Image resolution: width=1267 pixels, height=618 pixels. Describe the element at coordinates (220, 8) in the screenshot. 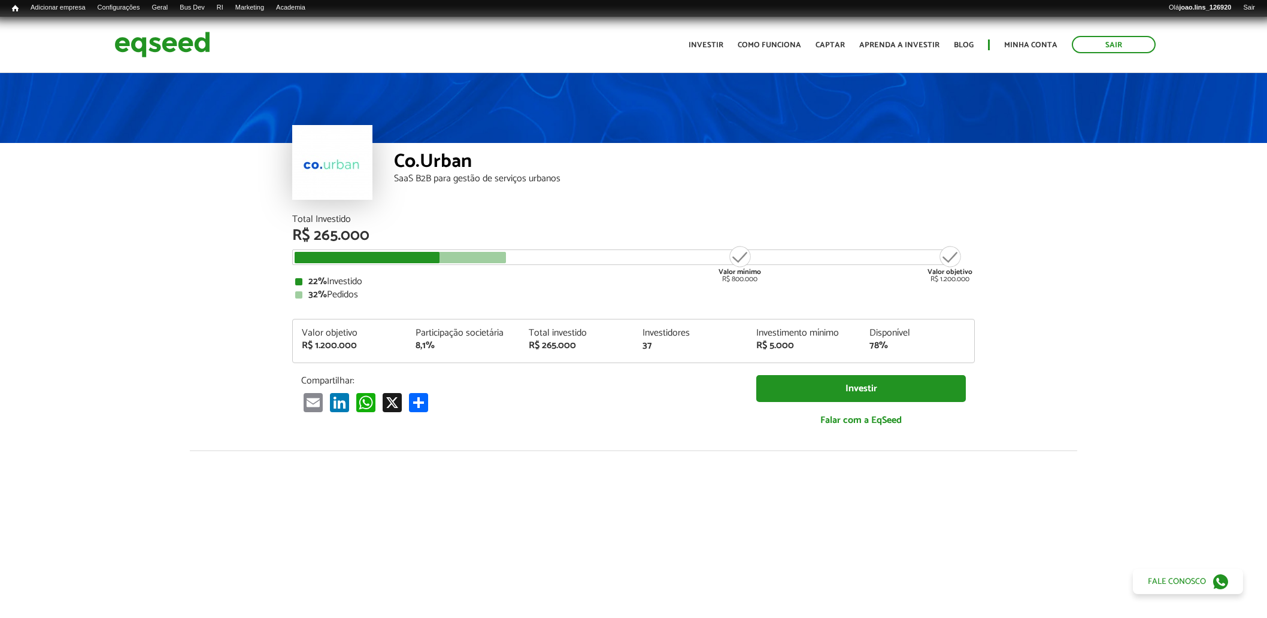

I see `a: RI` at that location.